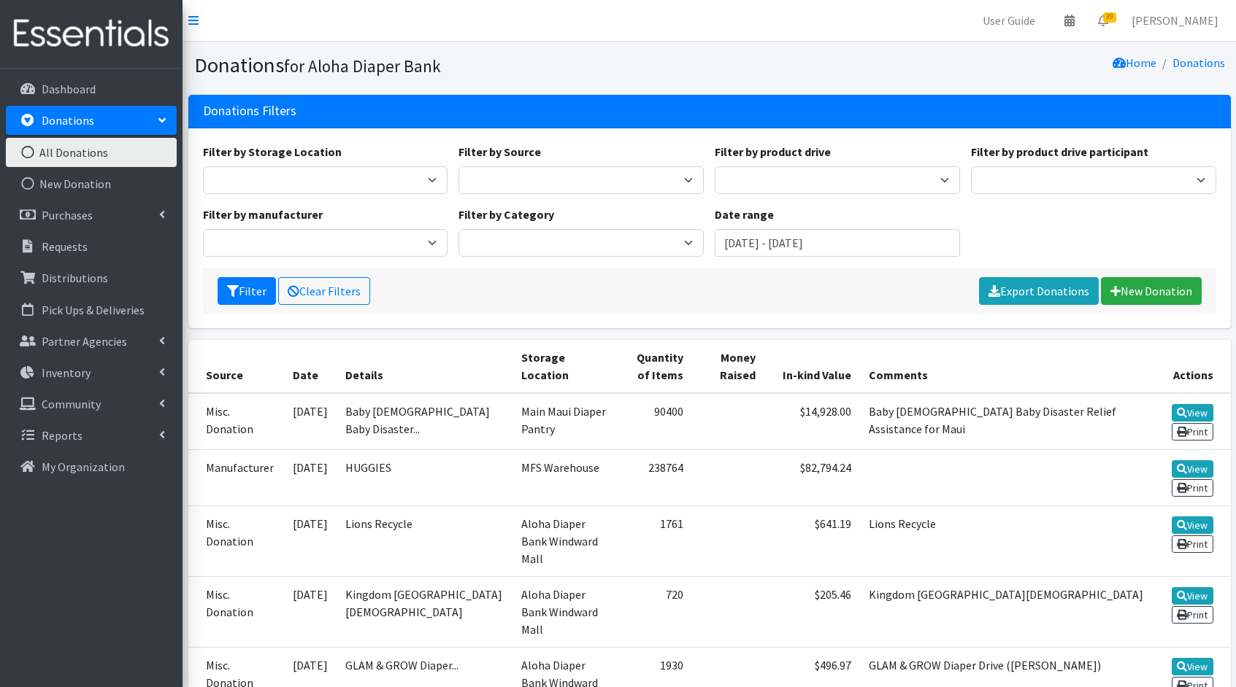  What do you see at coordinates (62, 436) in the screenshot?
I see `p: Reports` at bounding box center [62, 436].